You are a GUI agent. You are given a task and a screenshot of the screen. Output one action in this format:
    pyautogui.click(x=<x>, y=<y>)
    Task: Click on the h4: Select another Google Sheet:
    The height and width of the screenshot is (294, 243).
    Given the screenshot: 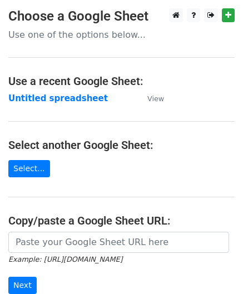 What is the action you would take?
    pyautogui.click(x=121, y=145)
    